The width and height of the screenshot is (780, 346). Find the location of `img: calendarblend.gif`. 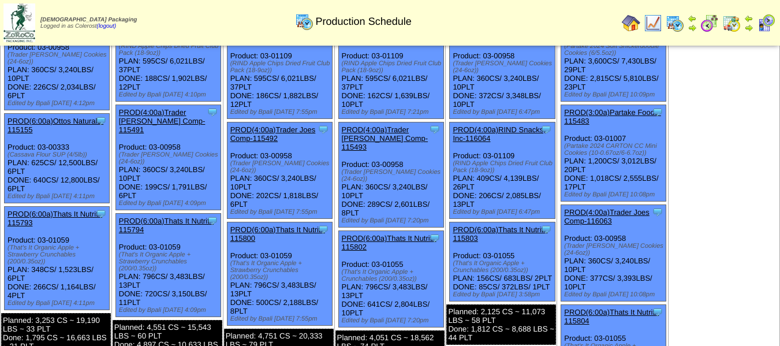

img: calendarblend.gif is located at coordinates (709, 23).